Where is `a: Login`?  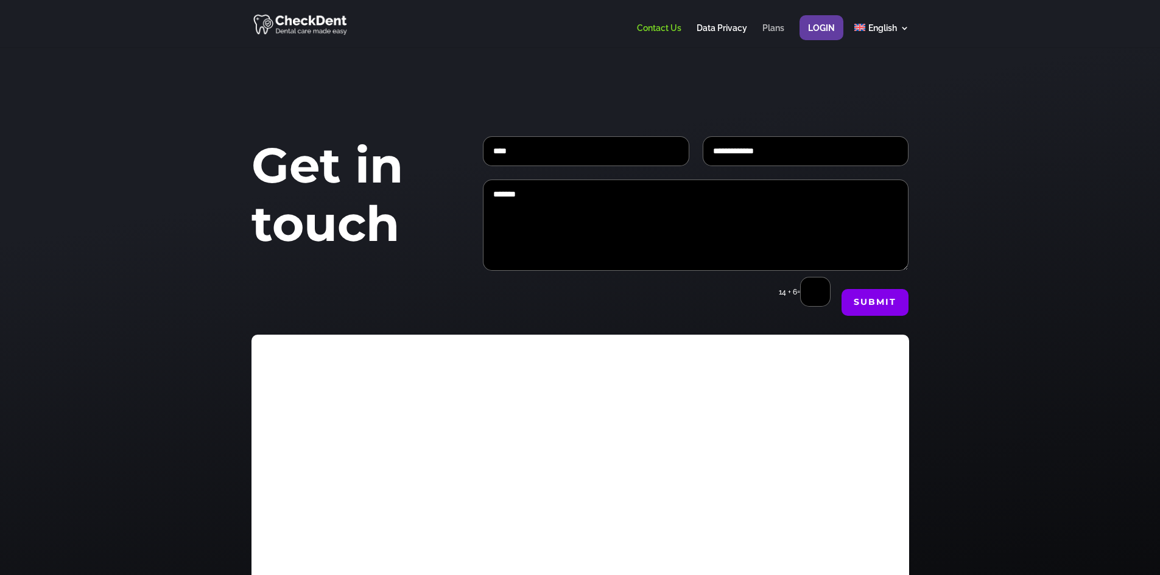
a: Login is located at coordinates (821, 35).